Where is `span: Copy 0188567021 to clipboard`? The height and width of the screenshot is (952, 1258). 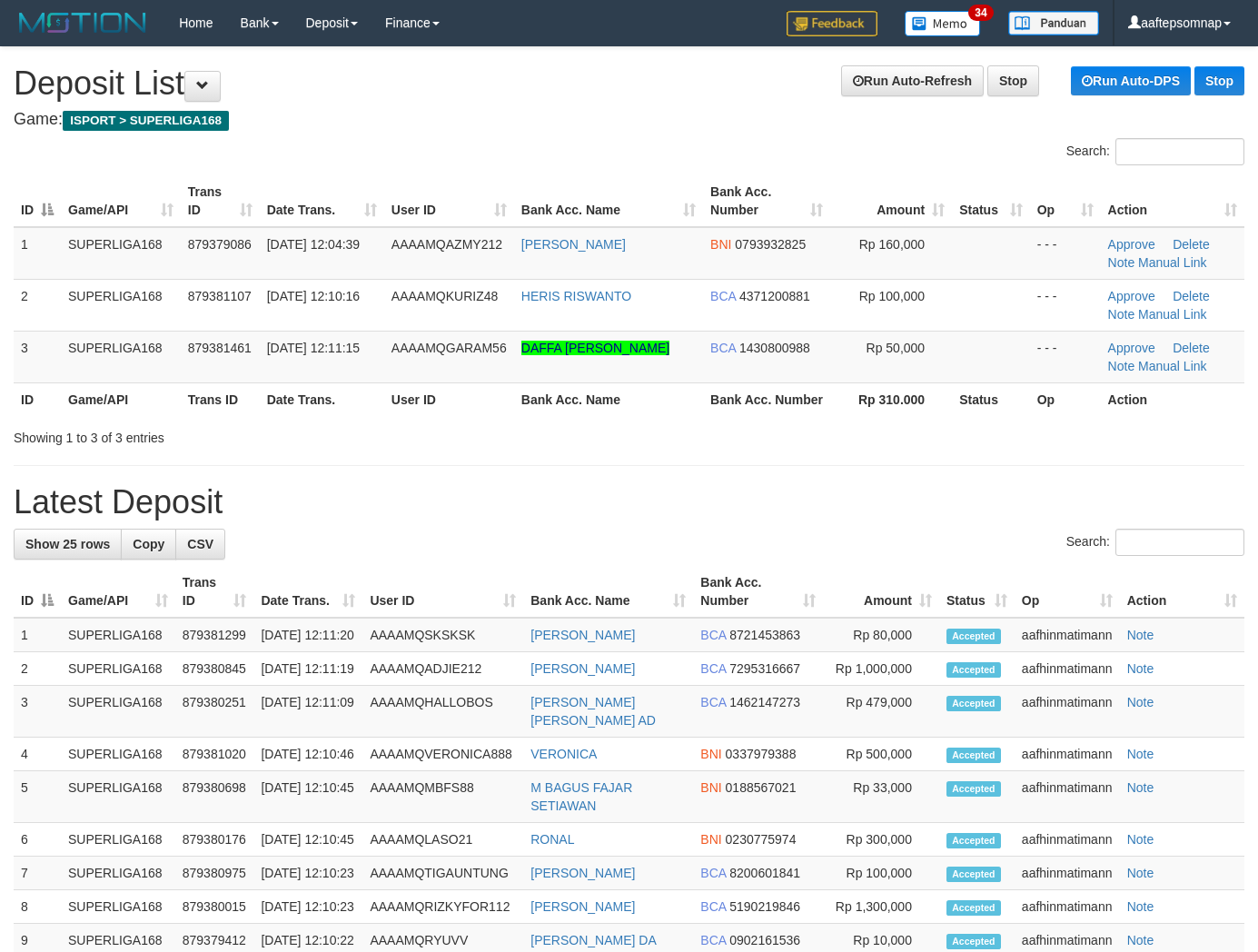 span: Copy 0188567021 to clipboard is located at coordinates (761, 788).